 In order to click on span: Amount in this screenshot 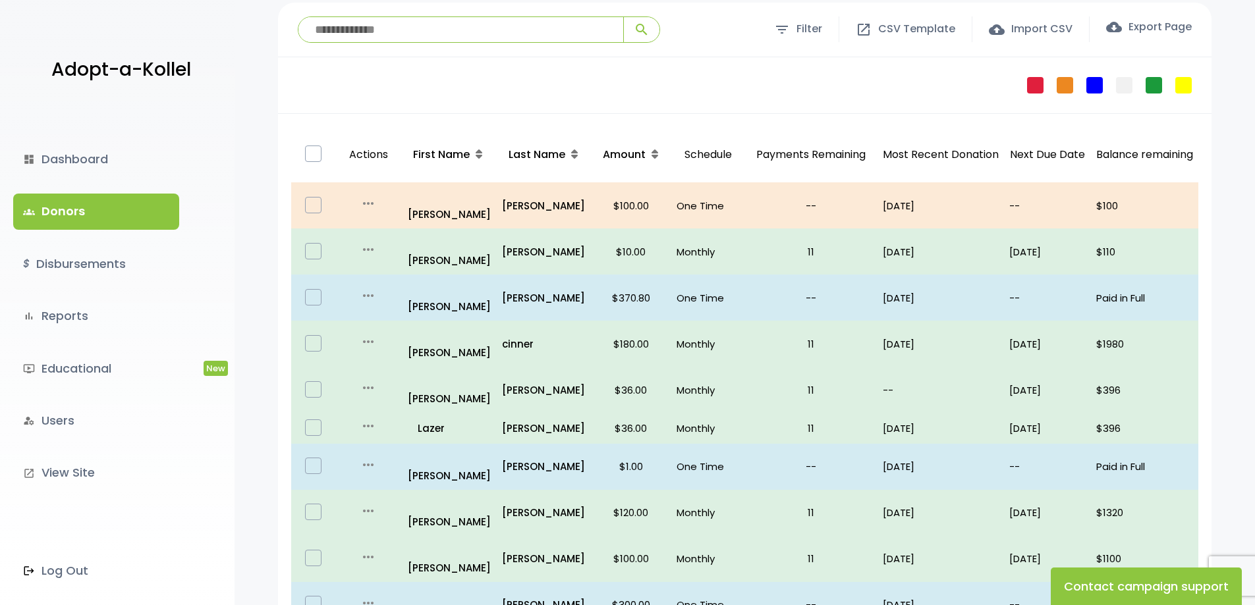, I will do `click(624, 154)`.